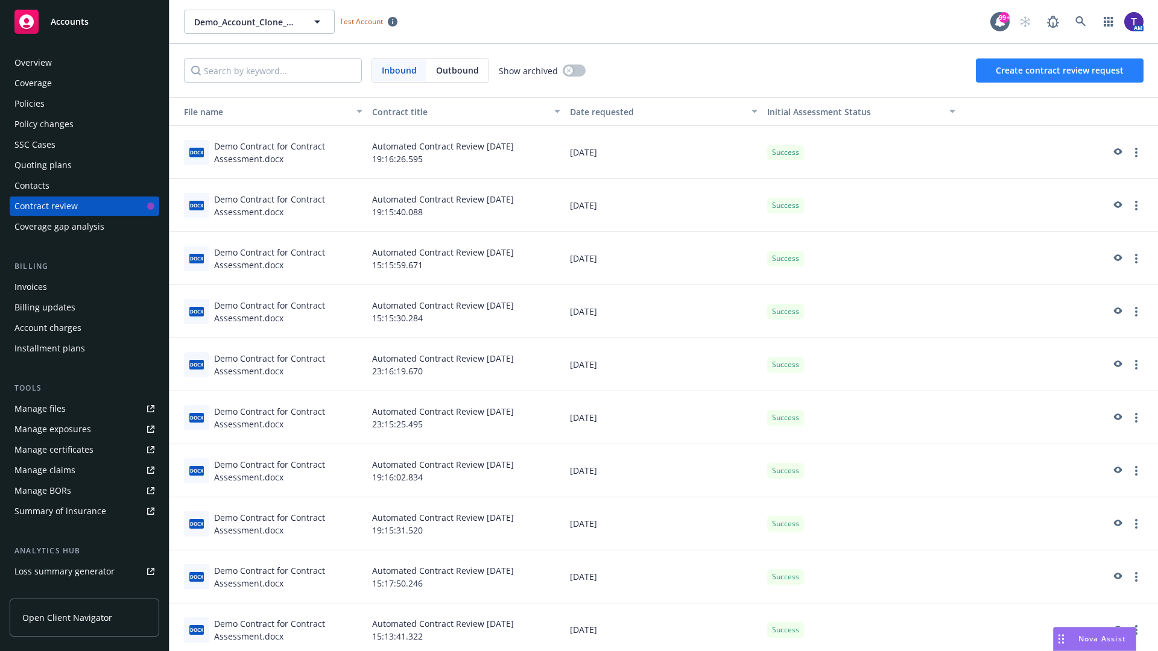  I want to click on span: Open Client Navigator, so click(67, 618).